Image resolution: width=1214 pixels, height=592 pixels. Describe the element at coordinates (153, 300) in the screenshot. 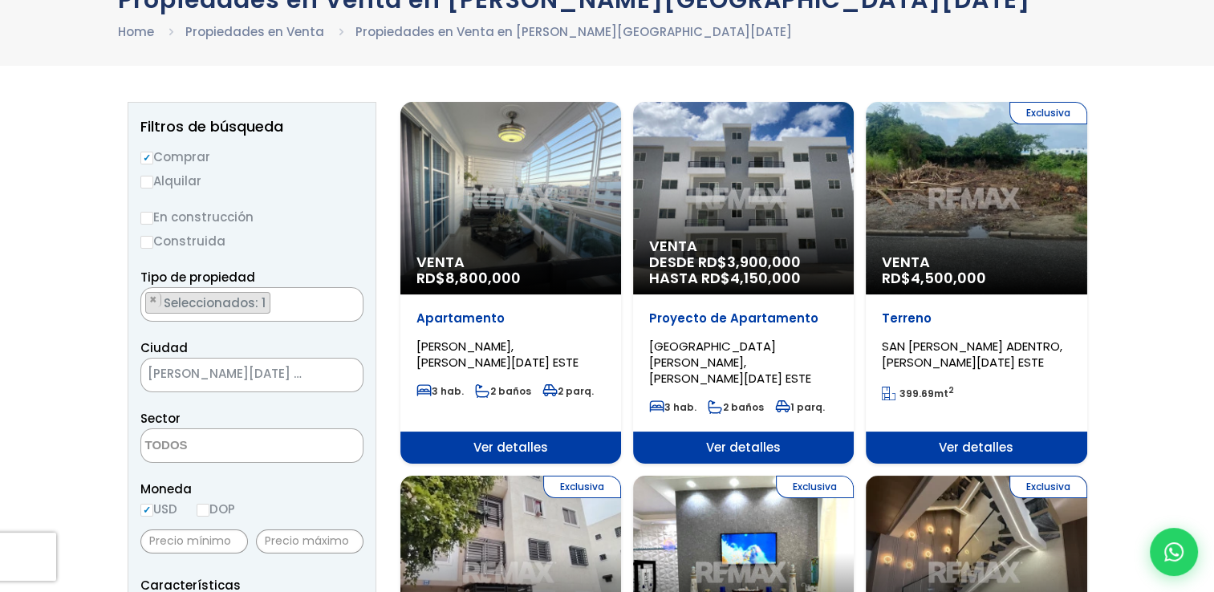

I see `button: Remove item` at that location.